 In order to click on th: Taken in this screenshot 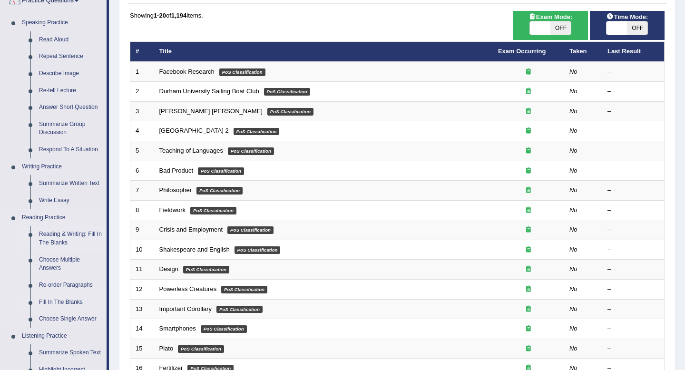, I will do `click(583, 52)`.